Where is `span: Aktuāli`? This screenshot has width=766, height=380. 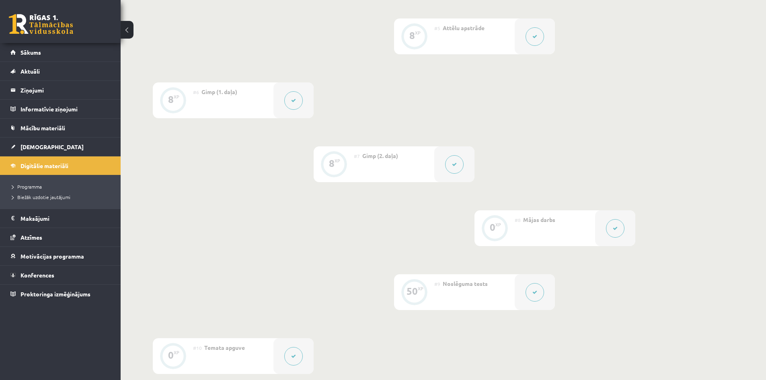 span: Aktuāli is located at coordinates (30, 71).